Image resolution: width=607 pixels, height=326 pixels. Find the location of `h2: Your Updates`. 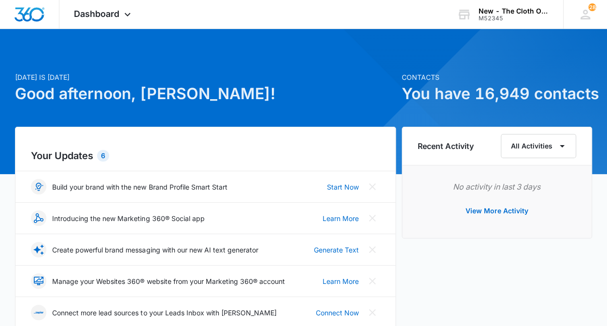

h2: Your Updates is located at coordinates (205, 156).